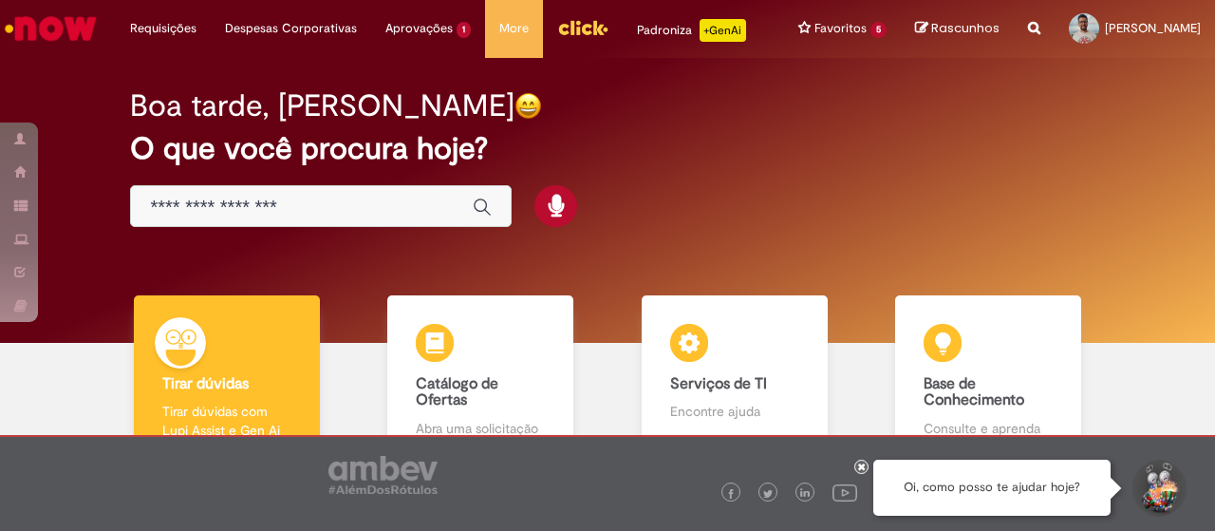  Describe the element at coordinates (463, 29) in the screenshot. I see `span: 1` at that location.